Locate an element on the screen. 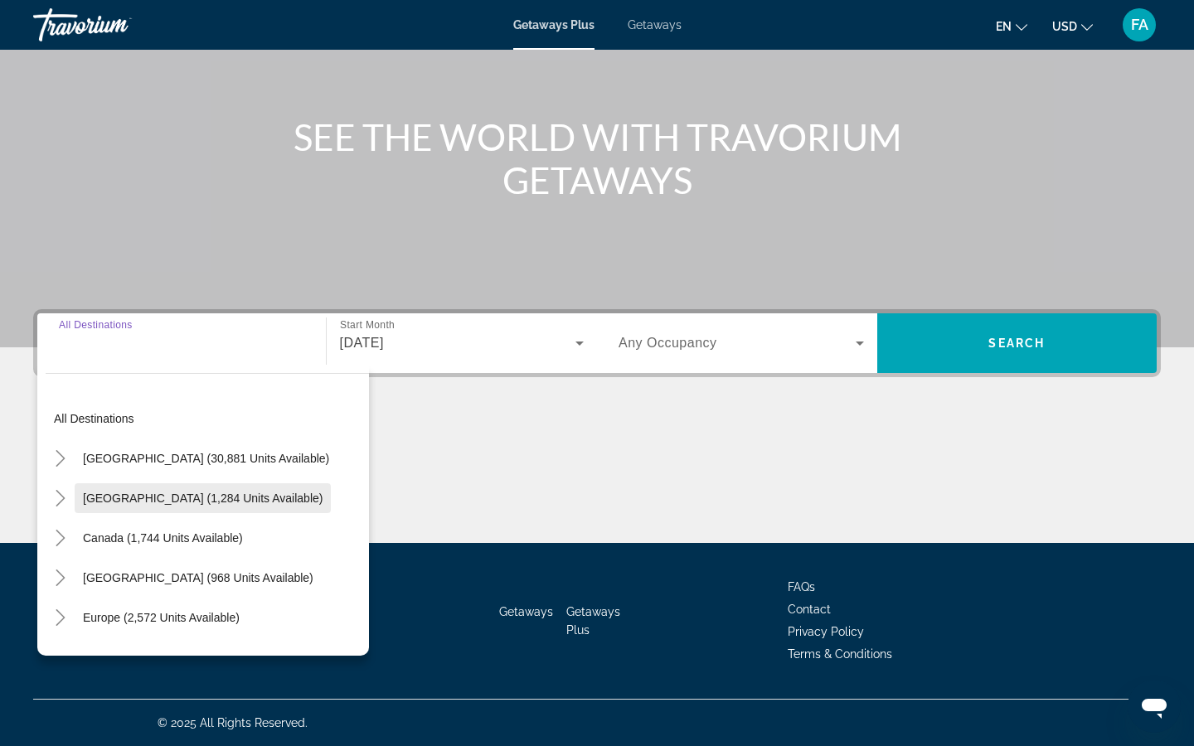  button: Toggle Mexico (1,284 units available) is located at coordinates (60, 498).